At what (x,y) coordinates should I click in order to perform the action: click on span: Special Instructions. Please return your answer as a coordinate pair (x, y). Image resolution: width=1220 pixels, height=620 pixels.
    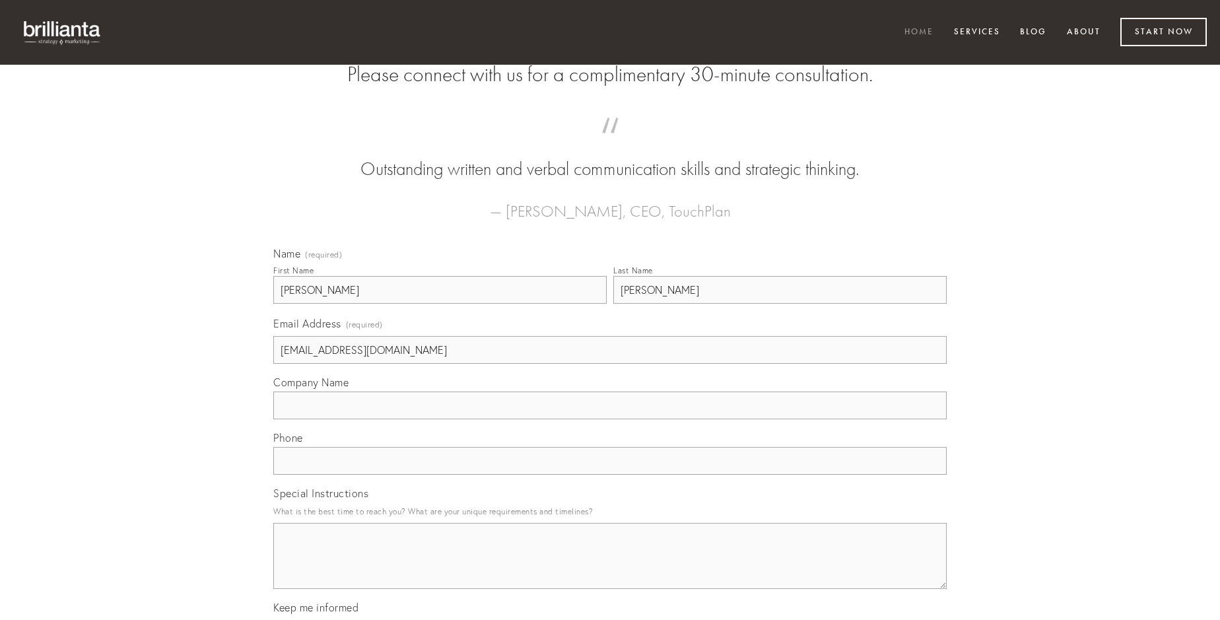
    Looking at the image, I should click on (321, 493).